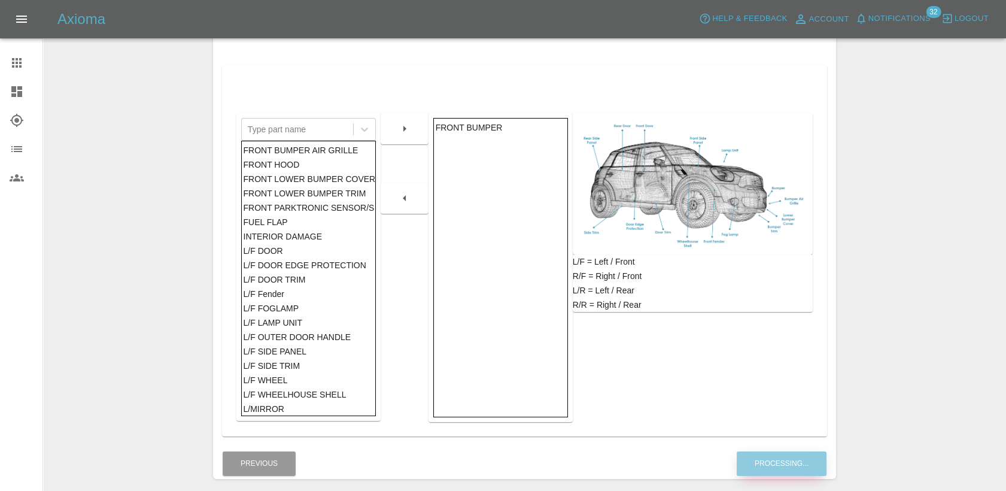 The width and height of the screenshot is (1006, 491). Describe the element at coordinates (743, 19) in the screenshot. I see `button: Help & Feedback` at that location.